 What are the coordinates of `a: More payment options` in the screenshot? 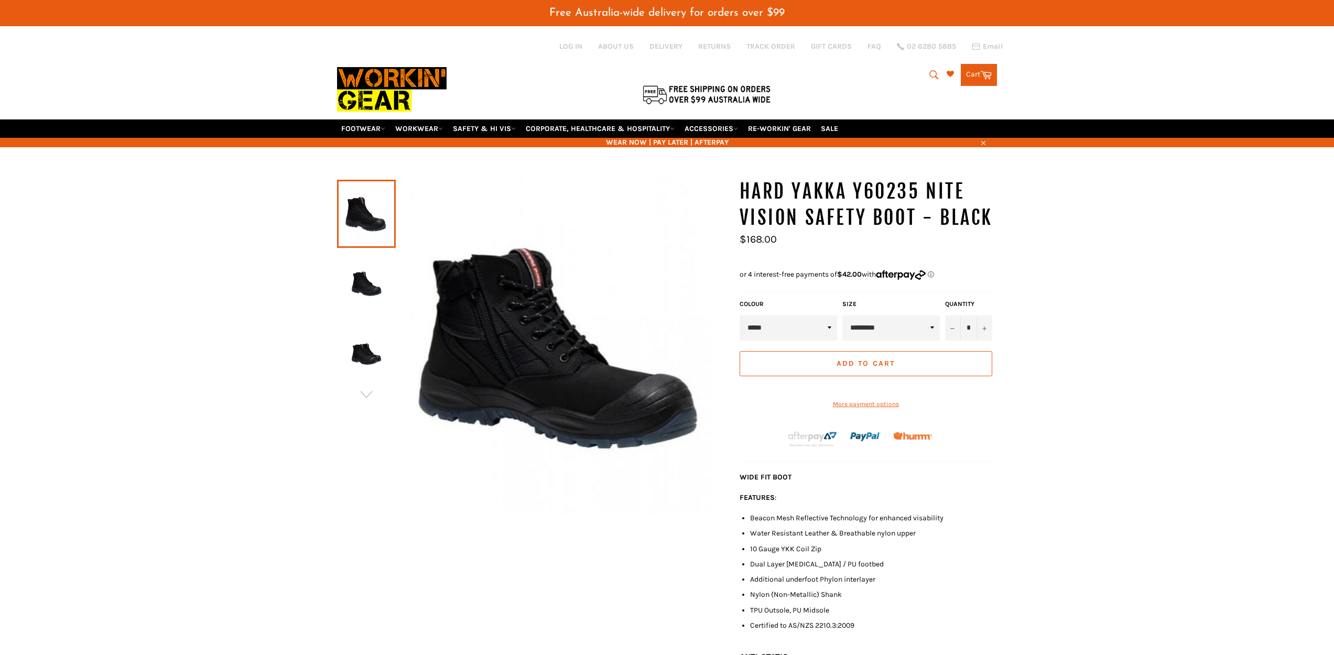 It's located at (866, 404).